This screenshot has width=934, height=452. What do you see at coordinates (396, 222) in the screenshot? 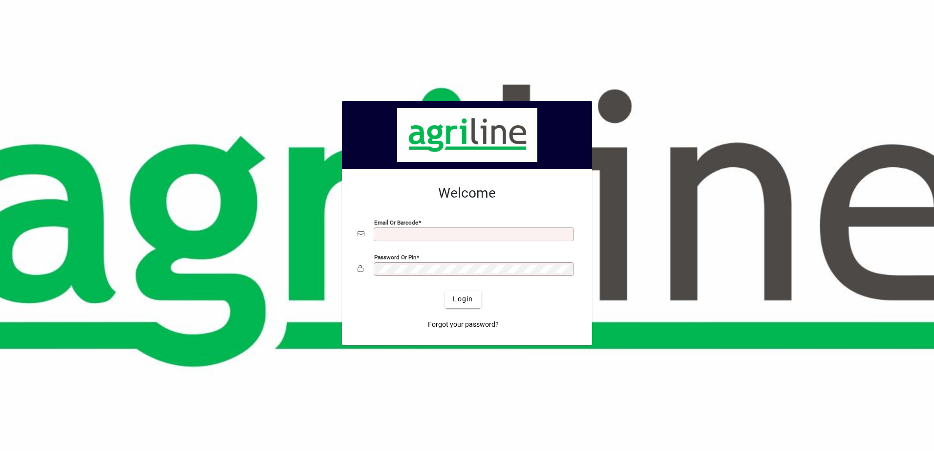
I see `mat-label: Email or Barcode` at bounding box center [396, 222].